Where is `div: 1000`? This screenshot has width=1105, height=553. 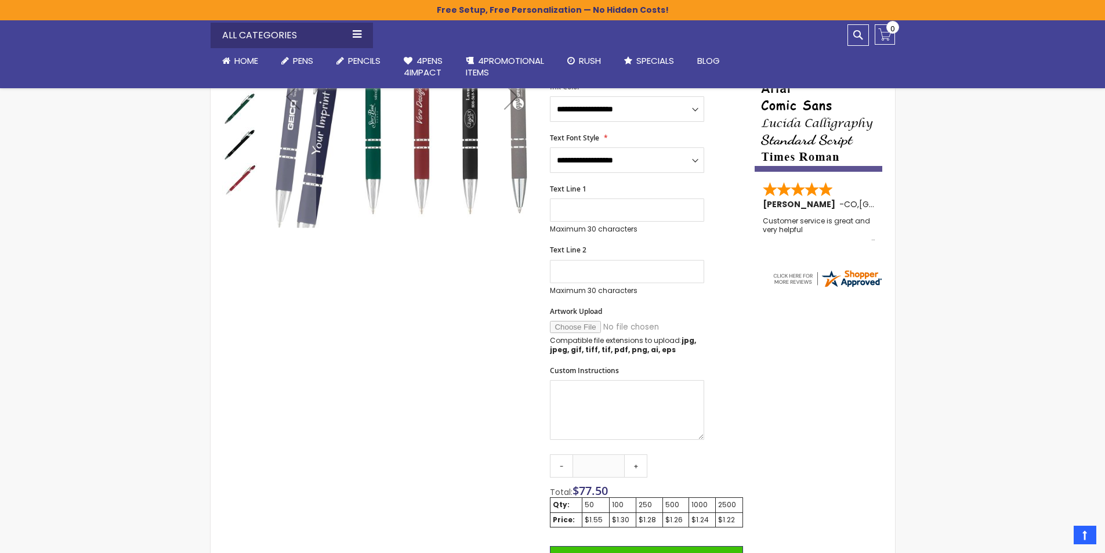
div: 1000 is located at coordinates (702, 505).